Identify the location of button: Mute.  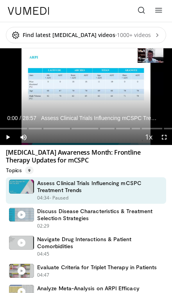
(23, 137).